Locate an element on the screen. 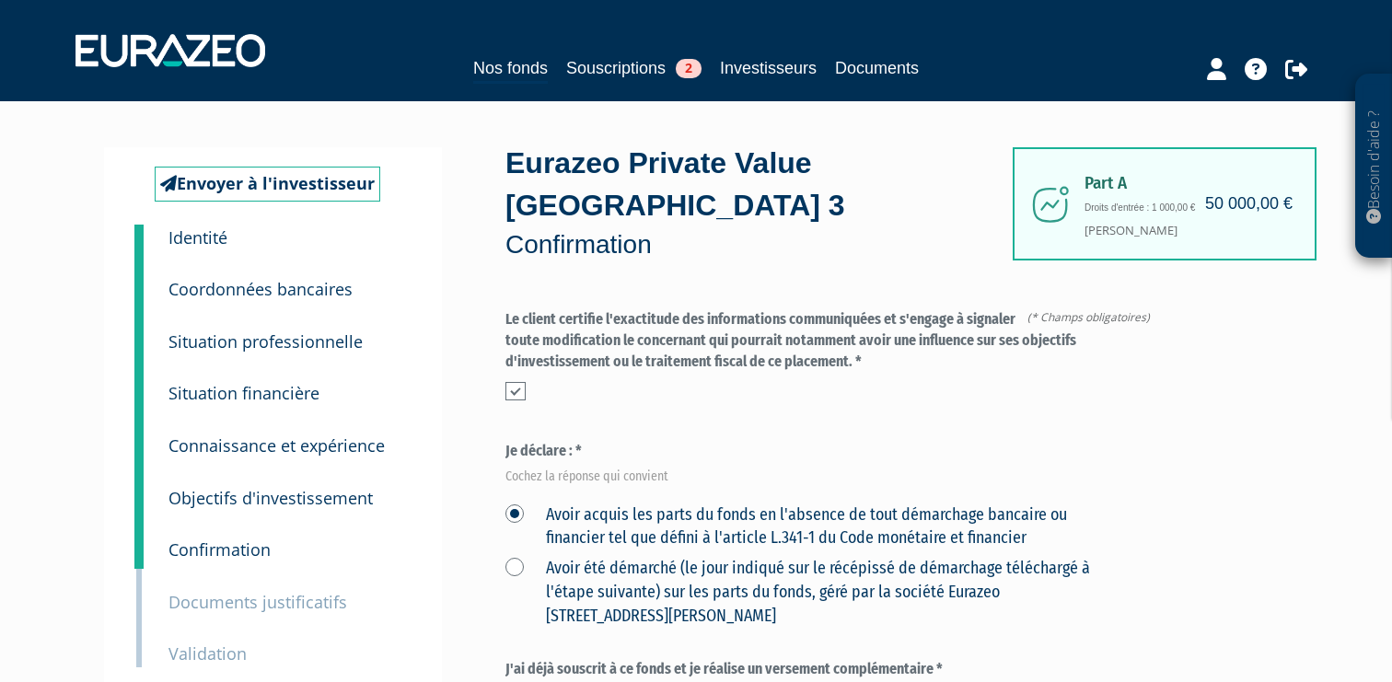 The width and height of the screenshot is (1392, 682). a: Souscriptions2 is located at coordinates (633, 68).